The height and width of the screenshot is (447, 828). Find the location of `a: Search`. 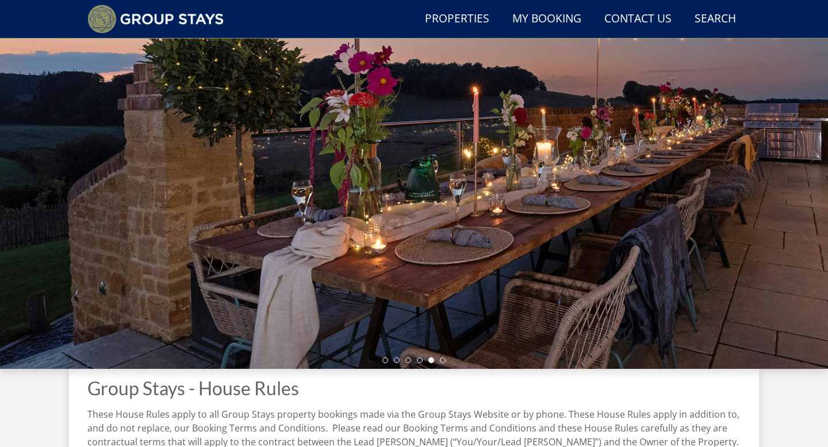

a: Search is located at coordinates (715, 19).